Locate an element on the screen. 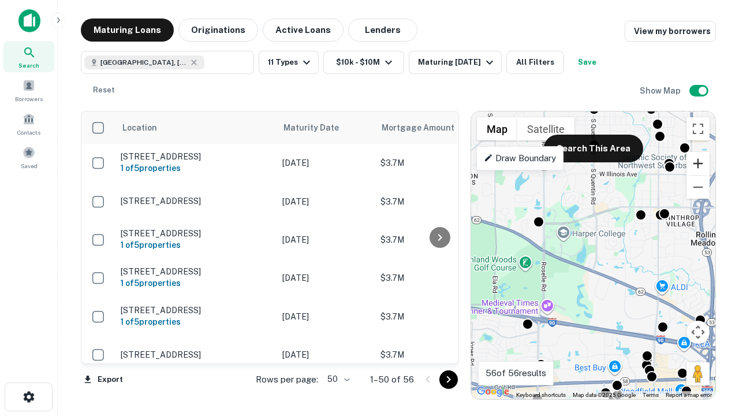 This screenshot has width=739, height=416. div: Saved is located at coordinates (29, 157).